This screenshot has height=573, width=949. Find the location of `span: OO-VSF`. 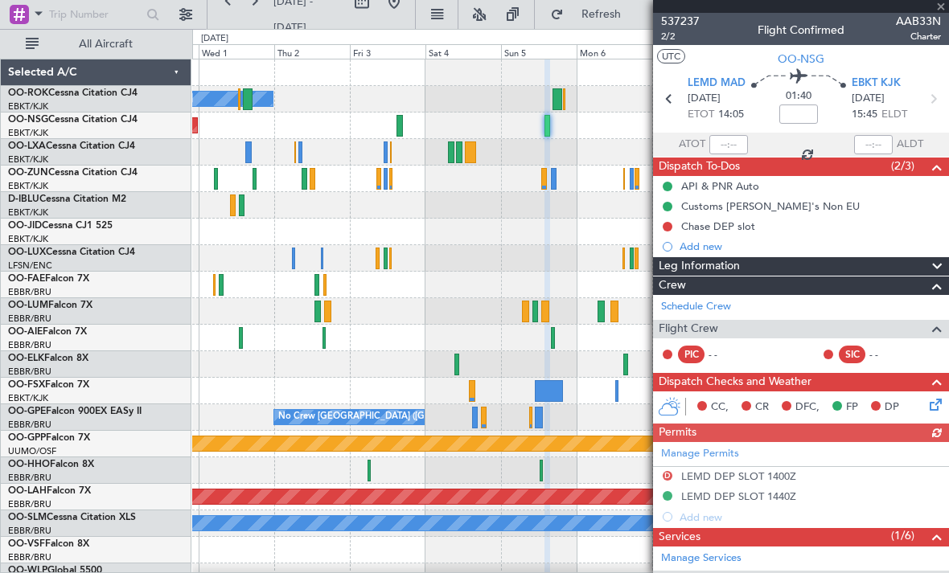

span: OO-VSF is located at coordinates (27, 544).